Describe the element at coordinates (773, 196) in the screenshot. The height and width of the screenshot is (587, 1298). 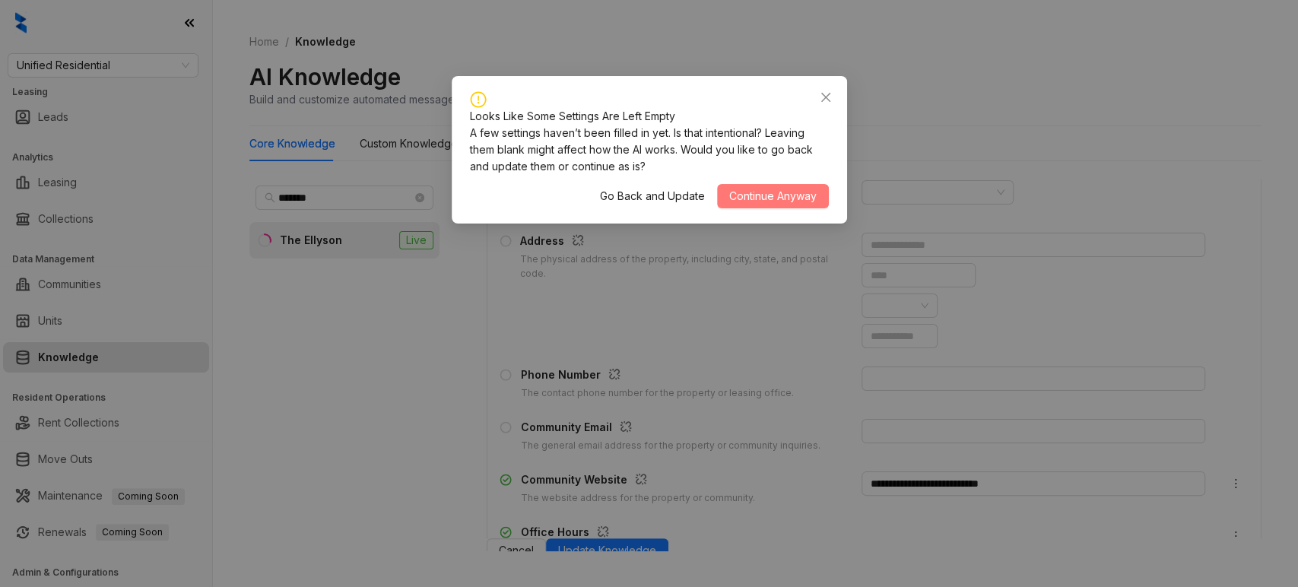
I see `span: Continue Anyway` at that location.